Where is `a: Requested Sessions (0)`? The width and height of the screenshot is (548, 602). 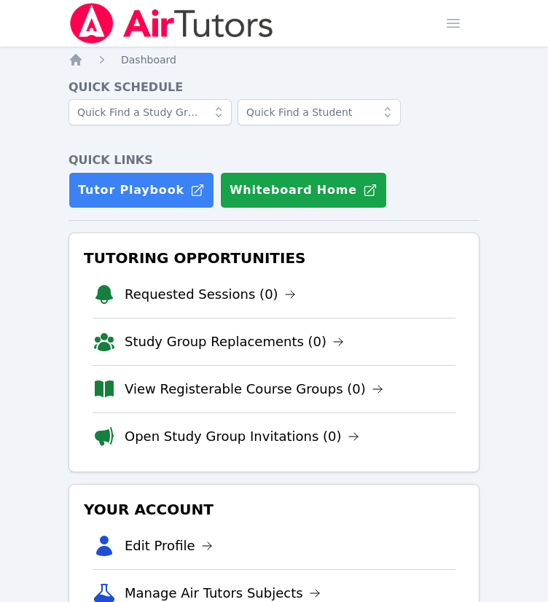 a: Requested Sessions (0) is located at coordinates (210, 294).